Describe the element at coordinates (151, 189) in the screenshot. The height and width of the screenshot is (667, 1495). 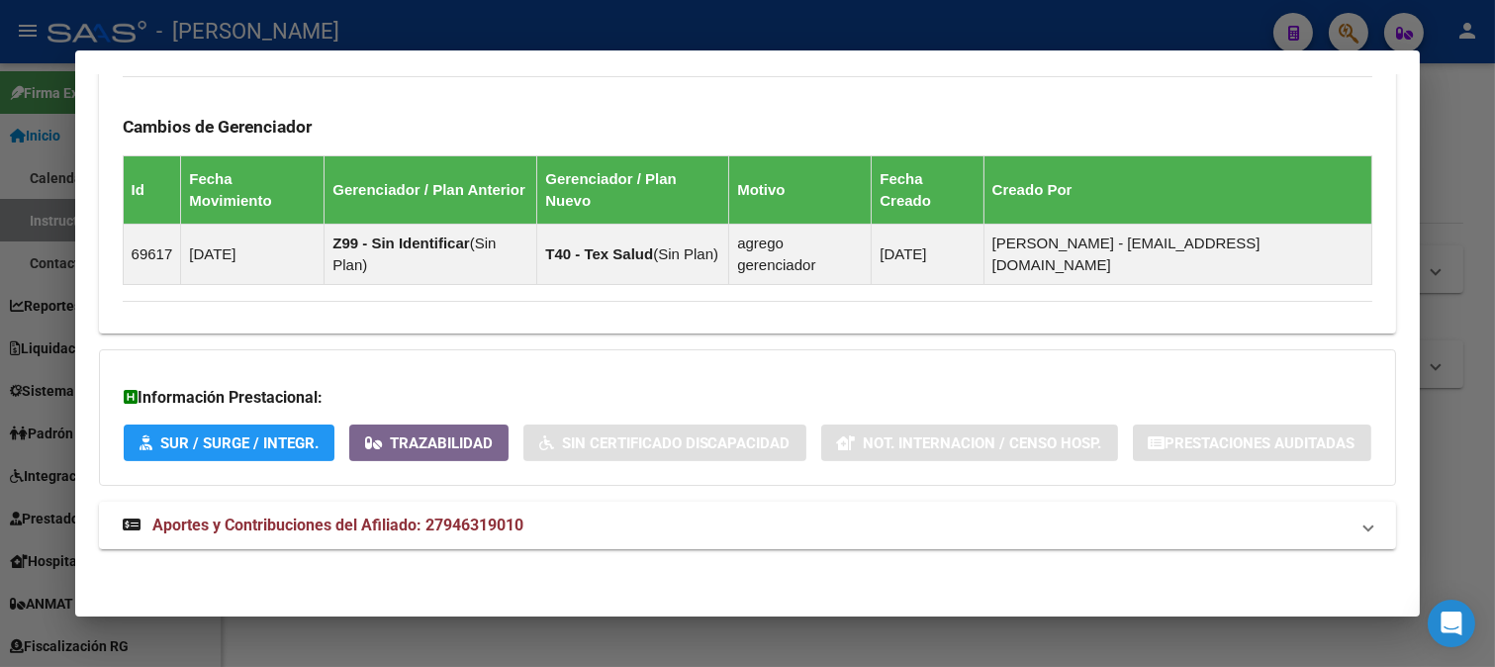
I see `th: Id` at that location.